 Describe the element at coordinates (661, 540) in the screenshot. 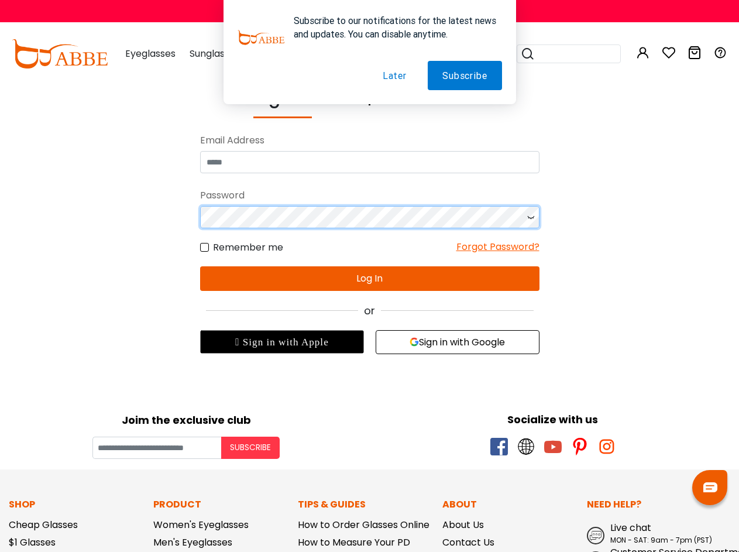

I see `span: MON - SAT: 9am - 7pm (PST)` at that location.